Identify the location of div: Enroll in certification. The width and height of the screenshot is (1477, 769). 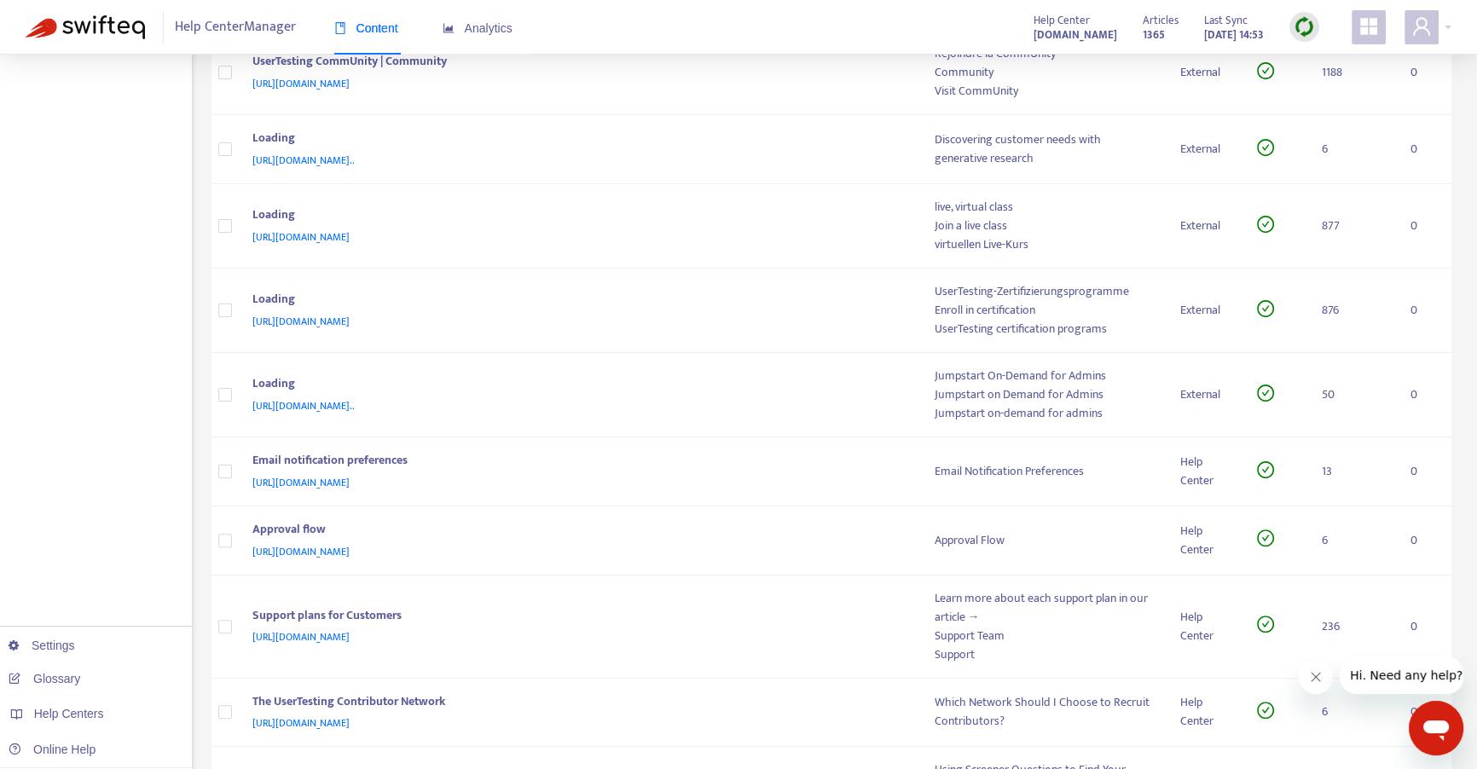
(1044, 310).